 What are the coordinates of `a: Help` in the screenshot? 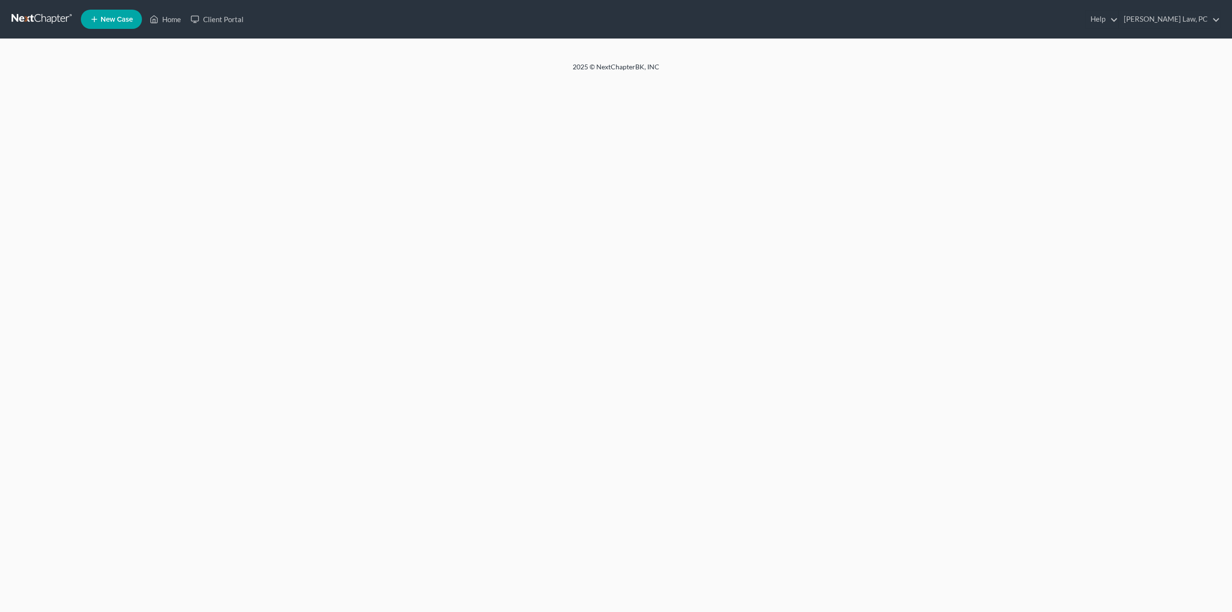 It's located at (1101, 19).